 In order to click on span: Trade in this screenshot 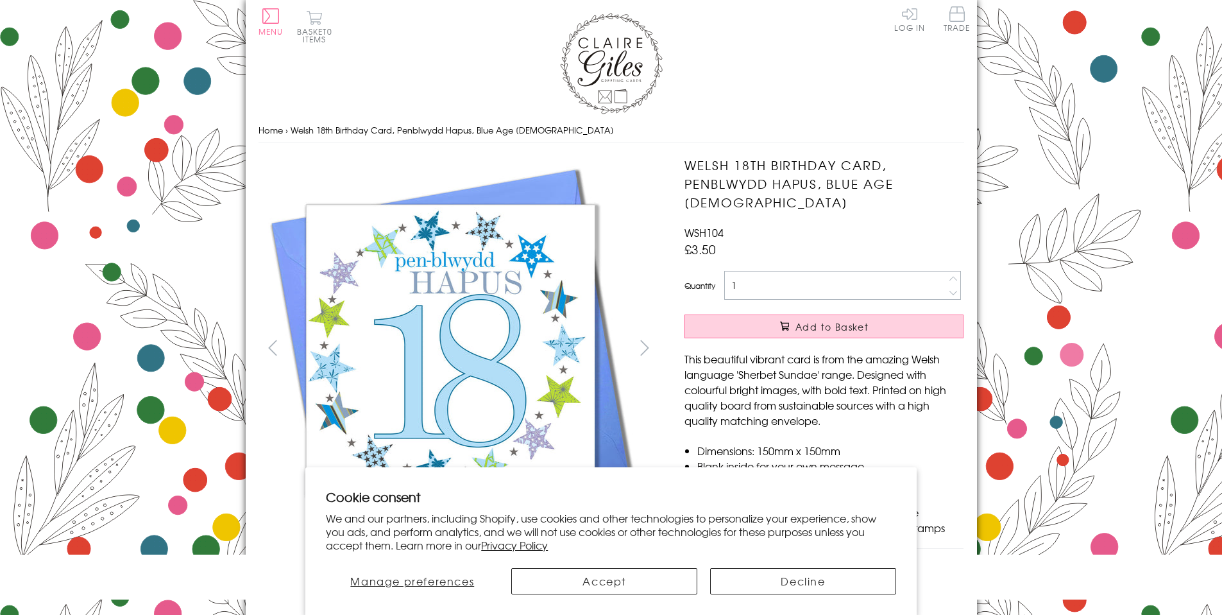, I will do `click(957, 19)`.